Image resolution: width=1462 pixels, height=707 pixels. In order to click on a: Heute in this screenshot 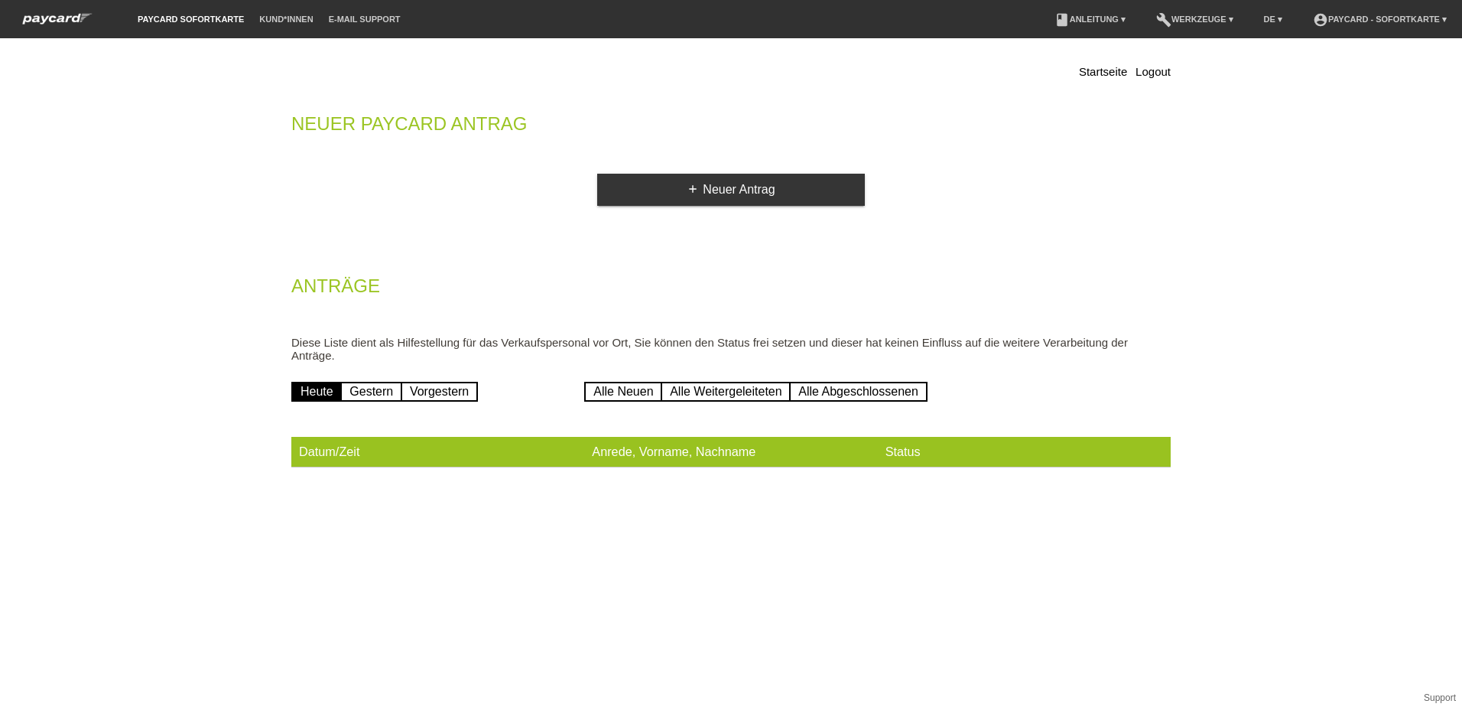, I will do `click(317, 392)`.